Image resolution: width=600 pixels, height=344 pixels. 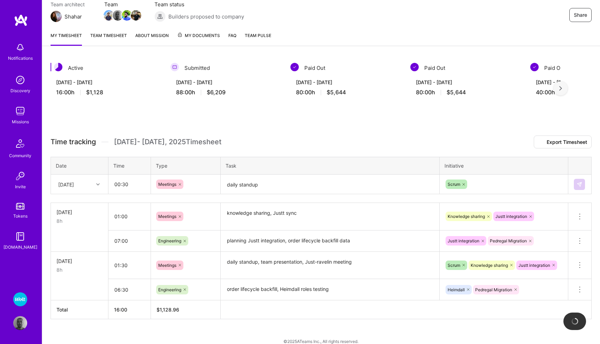 What do you see at coordinates (160, 16) in the screenshot?
I see `img: Builders proposed to company` at bounding box center [160, 16].